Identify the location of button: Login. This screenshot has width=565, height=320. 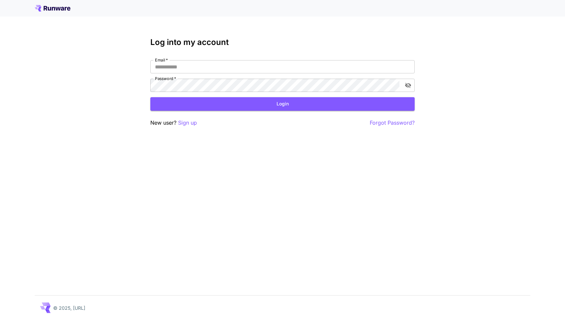
(282, 104).